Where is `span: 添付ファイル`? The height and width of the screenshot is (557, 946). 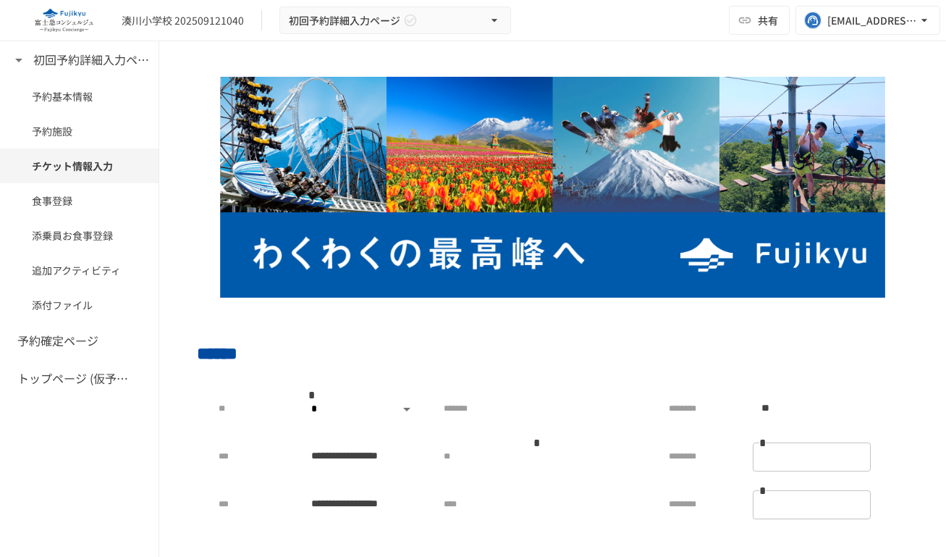
span: 添付ファイル is located at coordinates (79, 305).